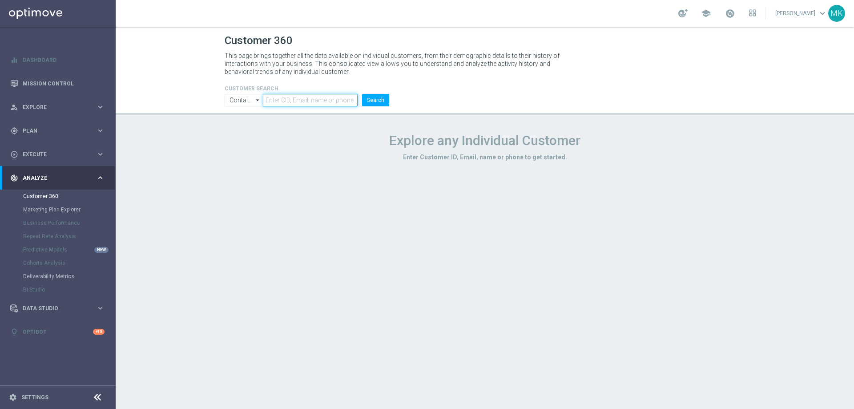  I want to click on div: Marketing Plan Explorer, so click(69, 209).